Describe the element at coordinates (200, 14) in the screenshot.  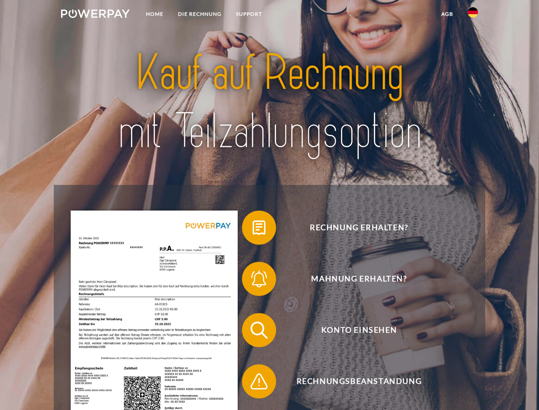
I see `a: DIE RECHNUNG` at that location.